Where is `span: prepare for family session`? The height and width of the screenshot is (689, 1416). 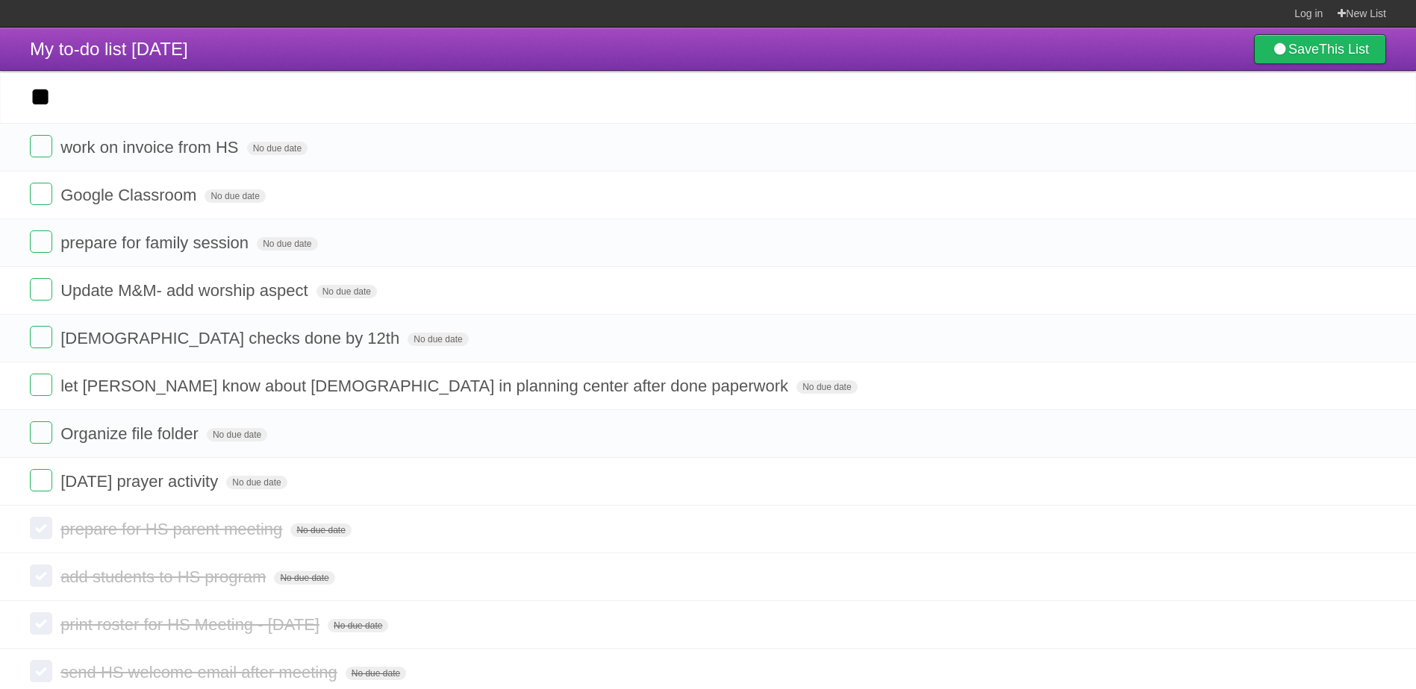 span: prepare for family session is located at coordinates (156, 243).